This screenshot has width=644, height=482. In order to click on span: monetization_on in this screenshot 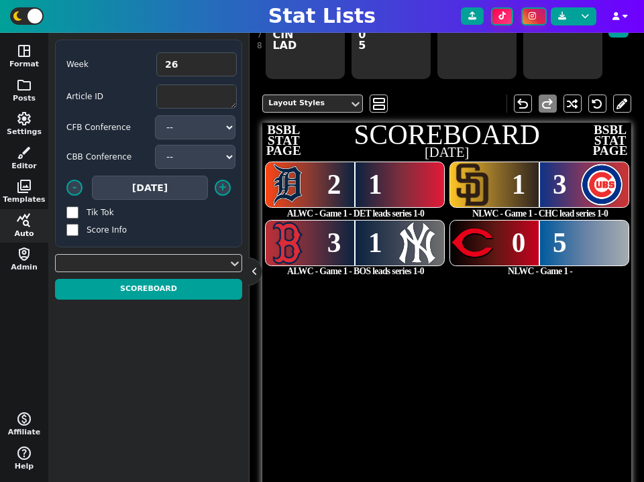, I will do `click(24, 419)`.